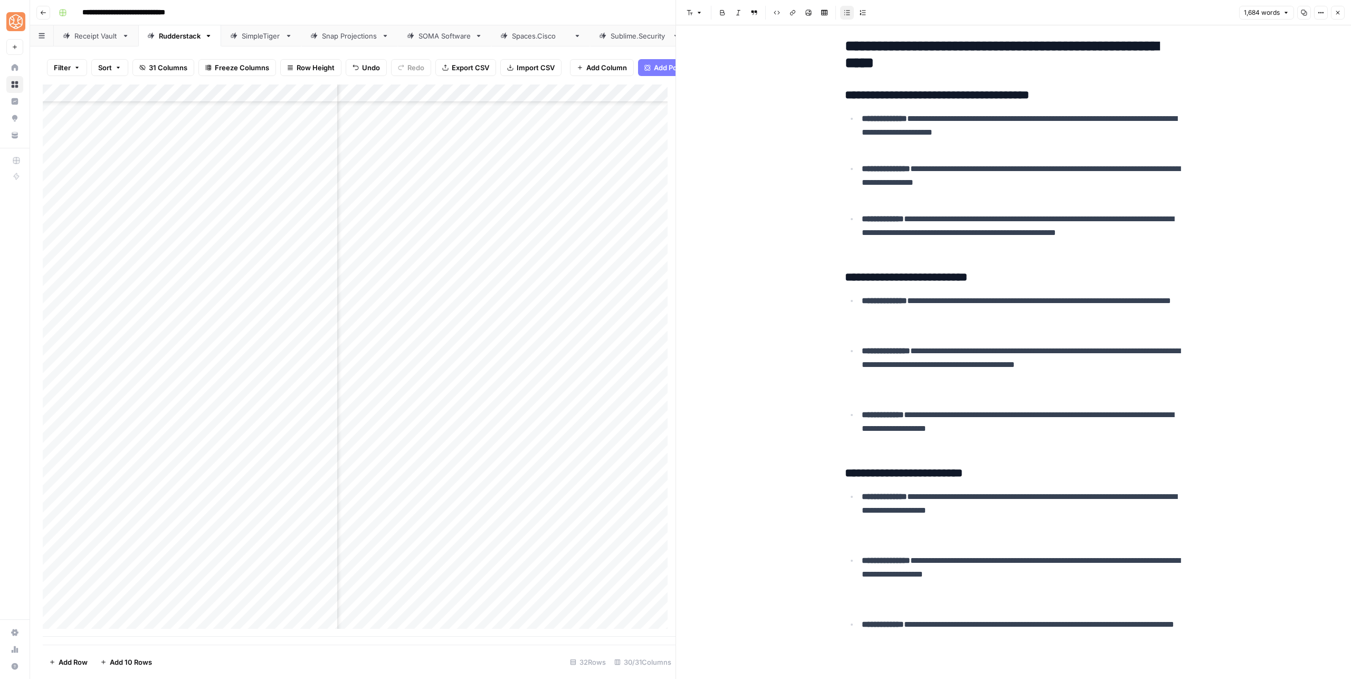  I want to click on button: Add 10 Rows, so click(126, 662).